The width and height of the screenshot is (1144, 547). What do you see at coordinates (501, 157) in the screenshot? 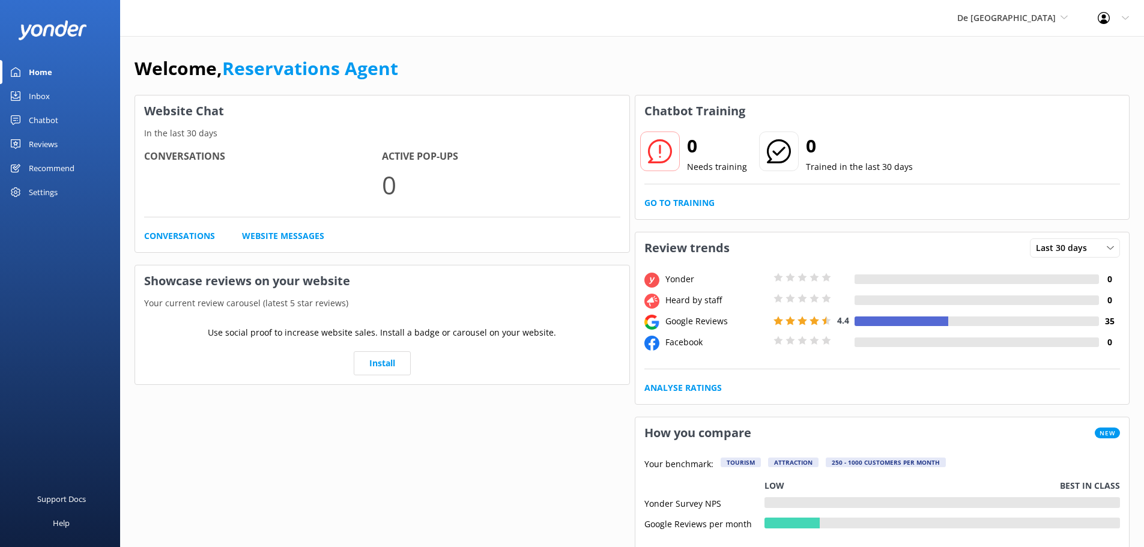
I see `h4: Active Pop-ups` at bounding box center [501, 157].